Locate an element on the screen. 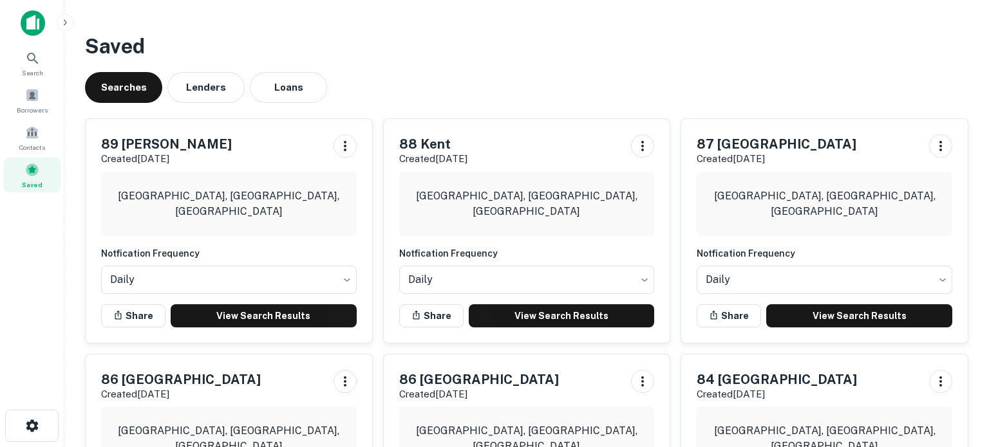 The height and width of the screenshot is (447, 989). span: Contacts is located at coordinates (32, 147).